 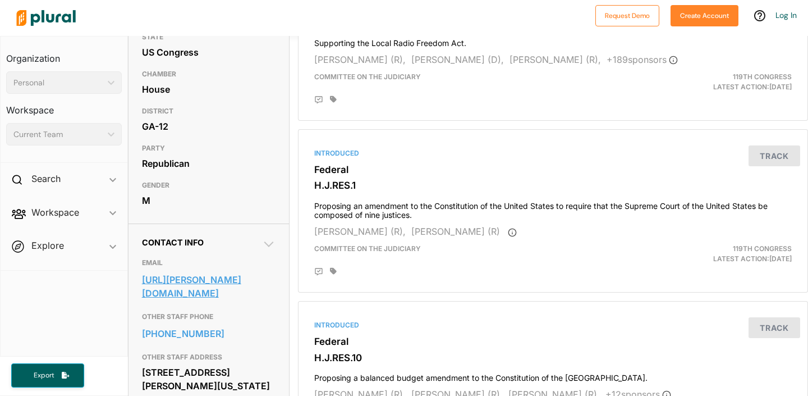 I want to click on div: Republican, so click(x=209, y=163).